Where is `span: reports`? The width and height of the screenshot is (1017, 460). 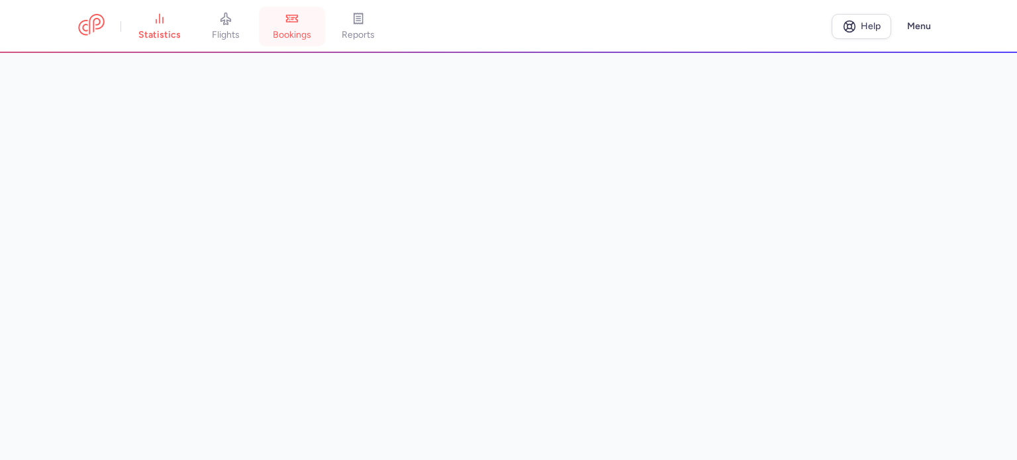 span: reports is located at coordinates (358, 35).